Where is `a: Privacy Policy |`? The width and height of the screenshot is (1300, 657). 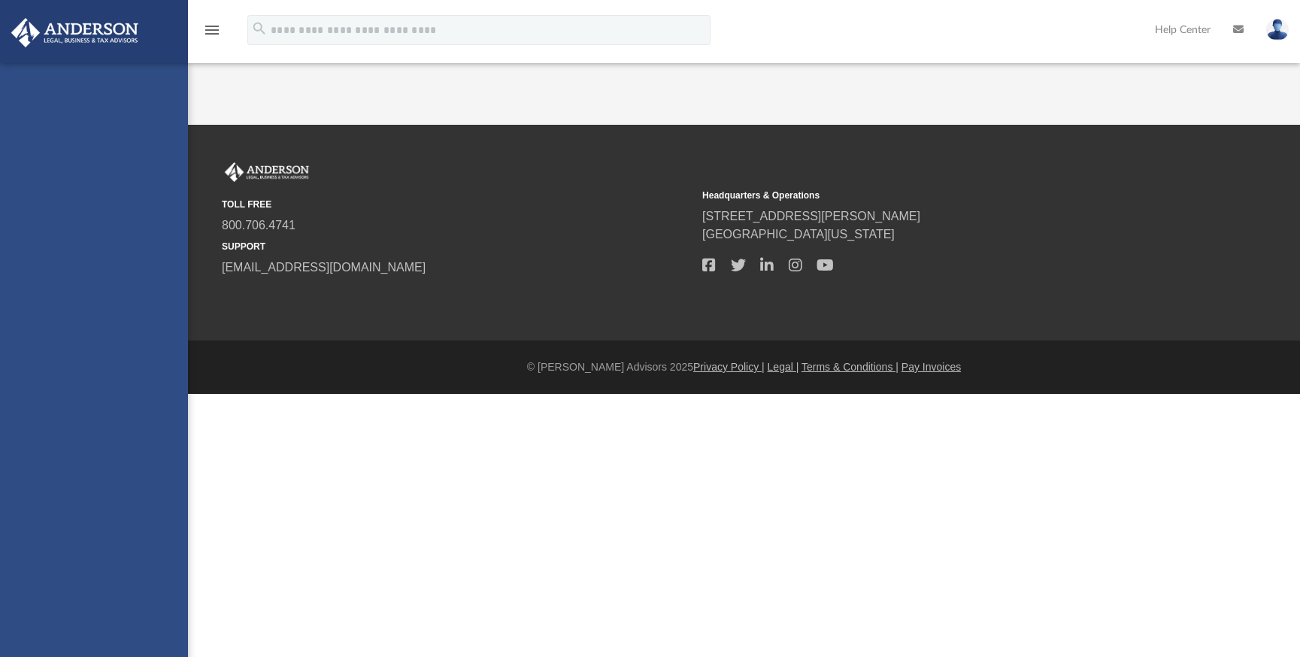
a: Privacy Policy | is located at coordinates (728, 367).